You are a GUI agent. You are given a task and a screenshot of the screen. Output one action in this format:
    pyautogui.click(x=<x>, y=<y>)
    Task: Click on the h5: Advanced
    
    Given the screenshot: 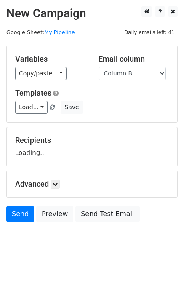 What is the action you would take?
    pyautogui.click(x=92, y=184)
    